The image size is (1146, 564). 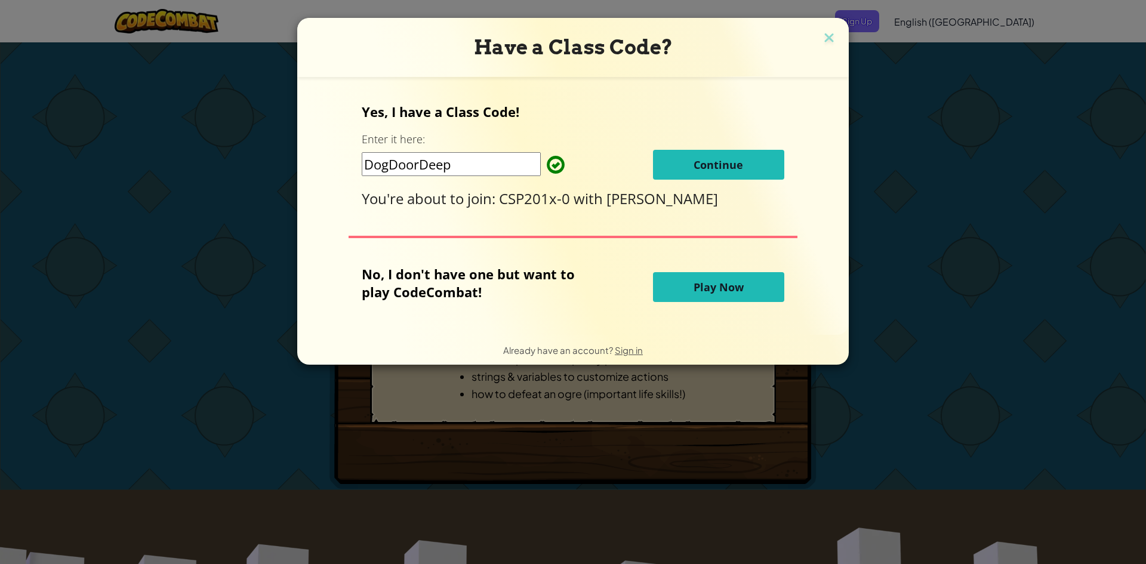 I want to click on label: Enter it here:, so click(x=393, y=139).